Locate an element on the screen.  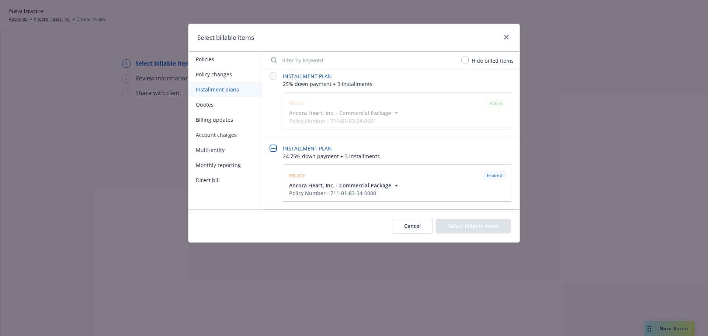
button: Cancel is located at coordinates (412, 226).